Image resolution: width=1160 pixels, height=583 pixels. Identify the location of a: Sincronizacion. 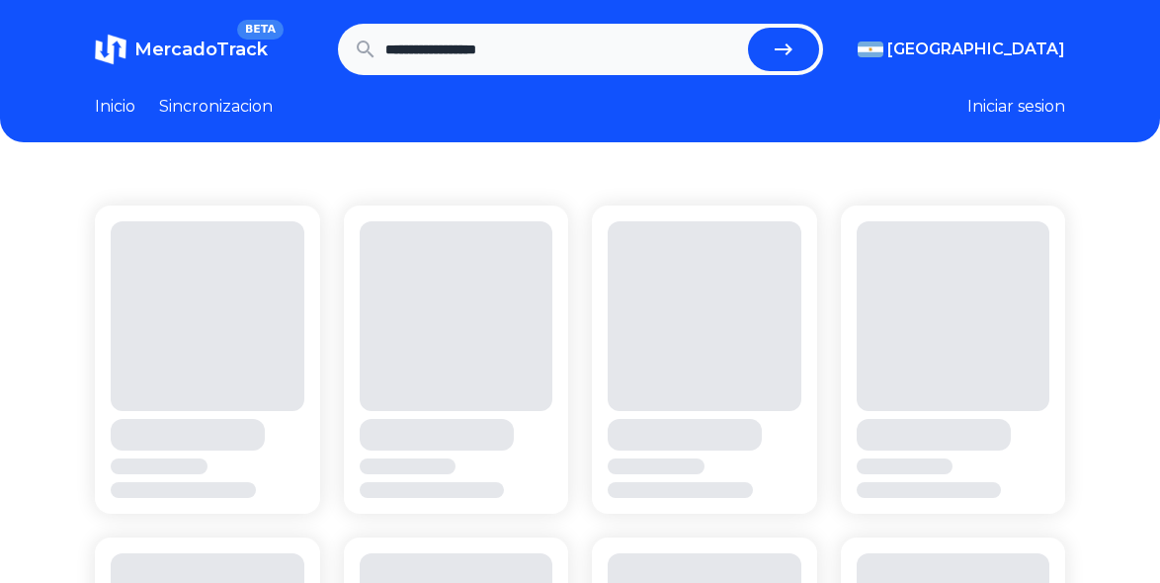
(215, 107).